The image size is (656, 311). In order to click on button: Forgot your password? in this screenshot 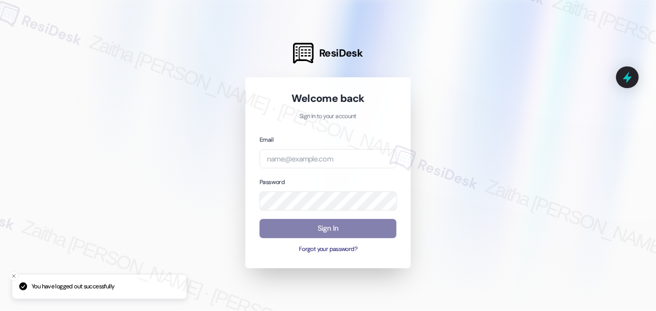, I will do `click(328, 250)`.